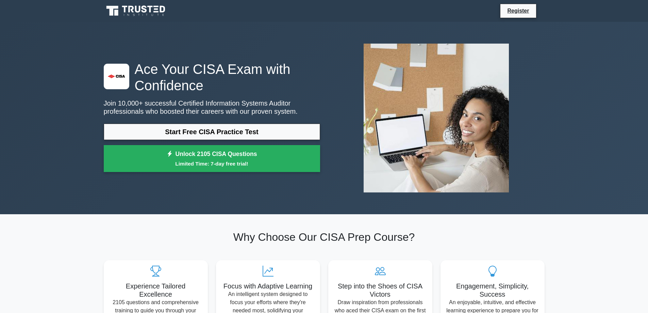 This screenshot has height=313, width=648. Describe the element at coordinates (212, 158) in the screenshot. I see `a: Unlock 2105 CISA QuestionsLimited Time: 7-day free trial!` at that location.